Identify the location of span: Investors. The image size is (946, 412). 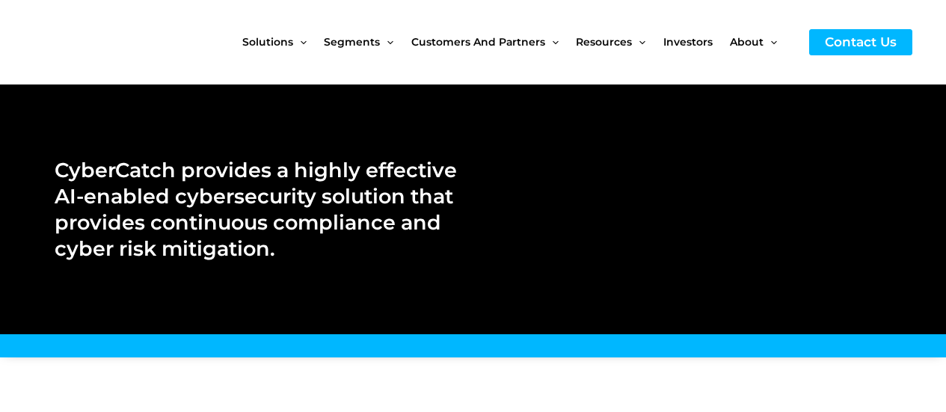
(688, 42).